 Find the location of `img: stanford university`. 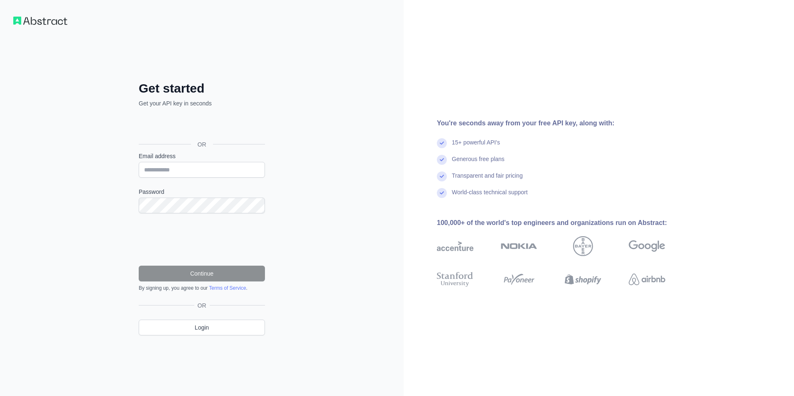

img: stanford university is located at coordinates (455, 279).